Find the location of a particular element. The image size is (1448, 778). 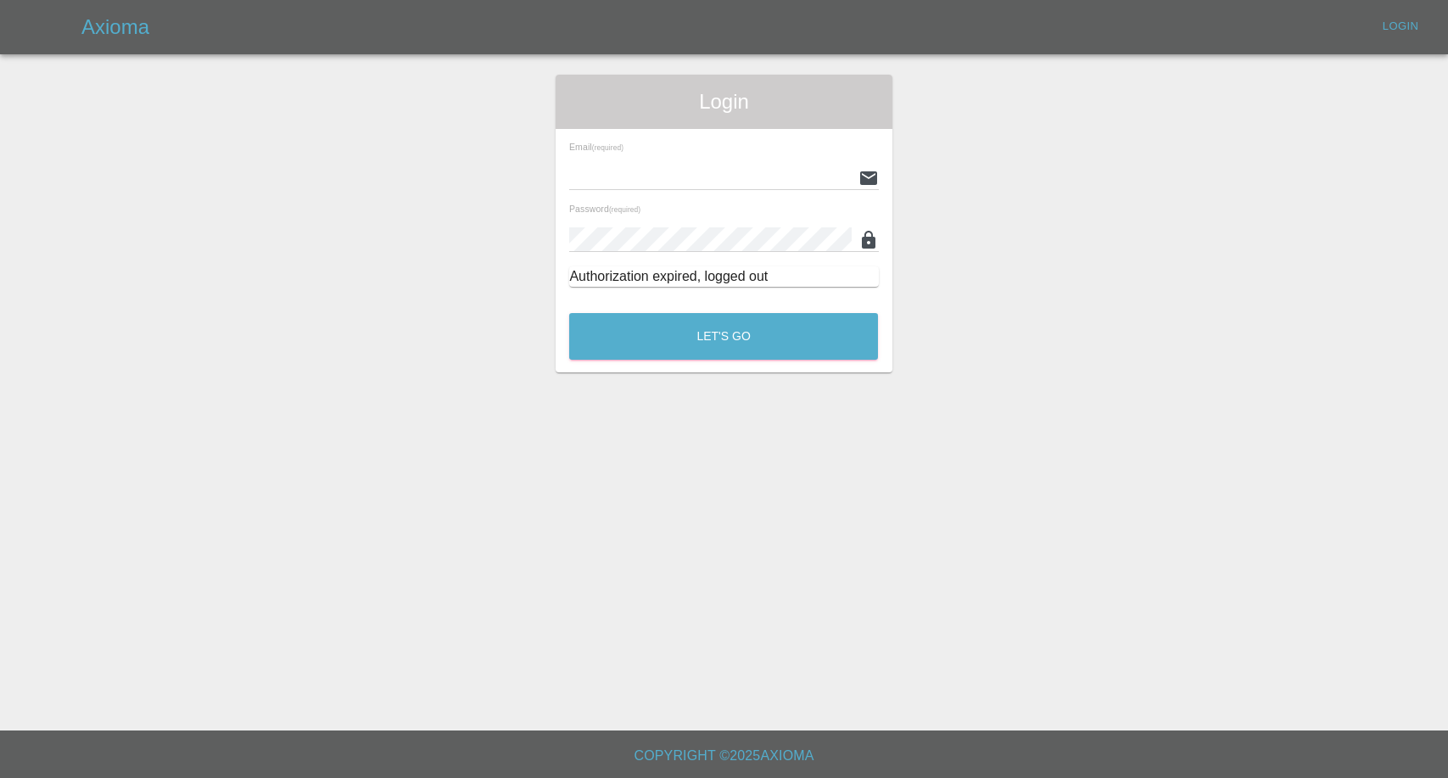

h6: Copyright © 2025 Axioma is located at coordinates (724, 756).